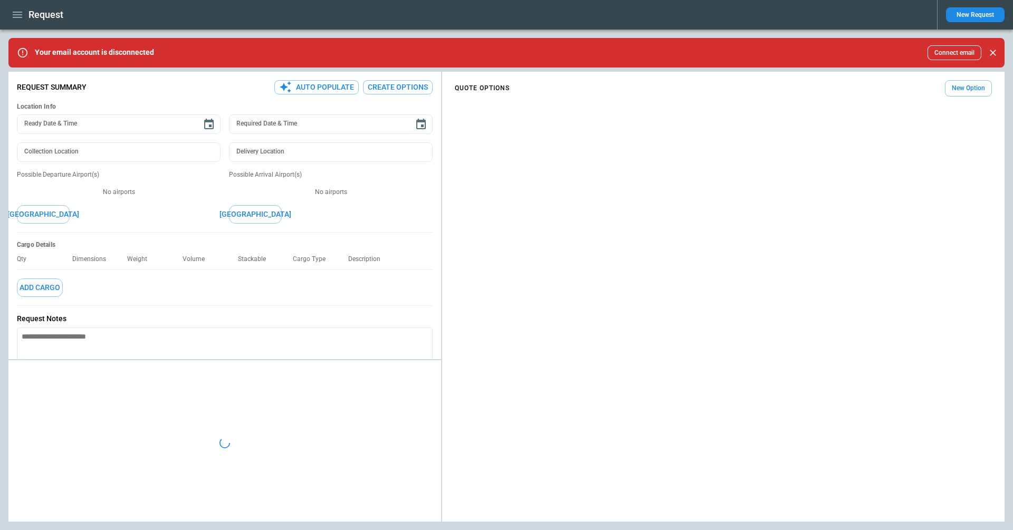  What do you see at coordinates (368, 259) in the screenshot?
I see `p: Description` at bounding box center [368, 259].